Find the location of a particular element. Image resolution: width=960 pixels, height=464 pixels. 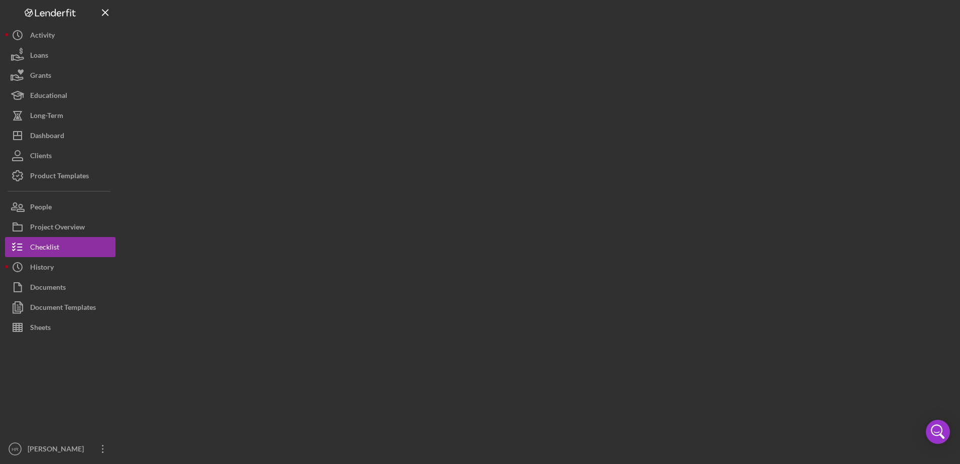

div: Long-Term is located at coordinates (47, 117).